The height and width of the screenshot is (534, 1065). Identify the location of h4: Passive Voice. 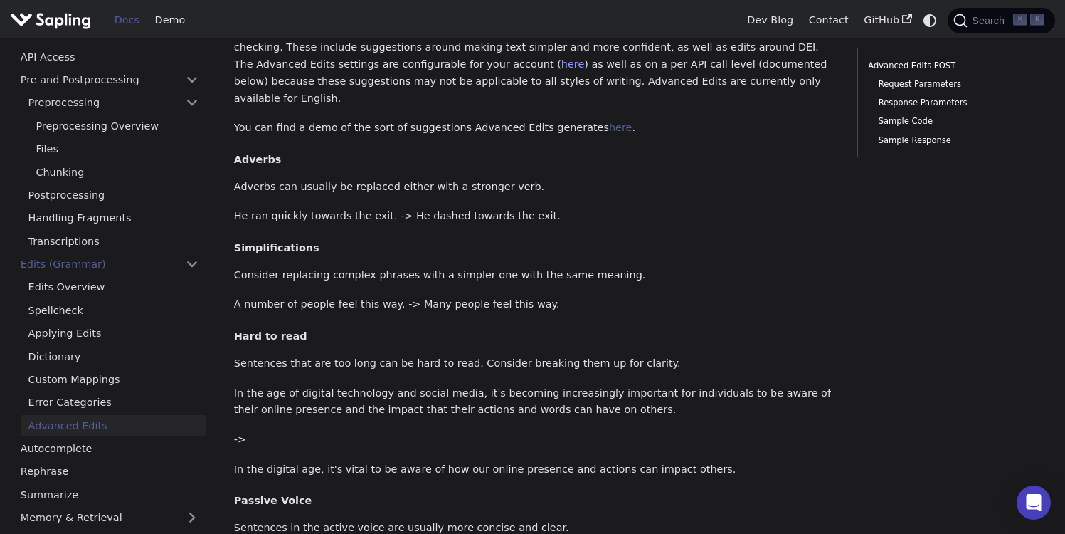
(535, 500).